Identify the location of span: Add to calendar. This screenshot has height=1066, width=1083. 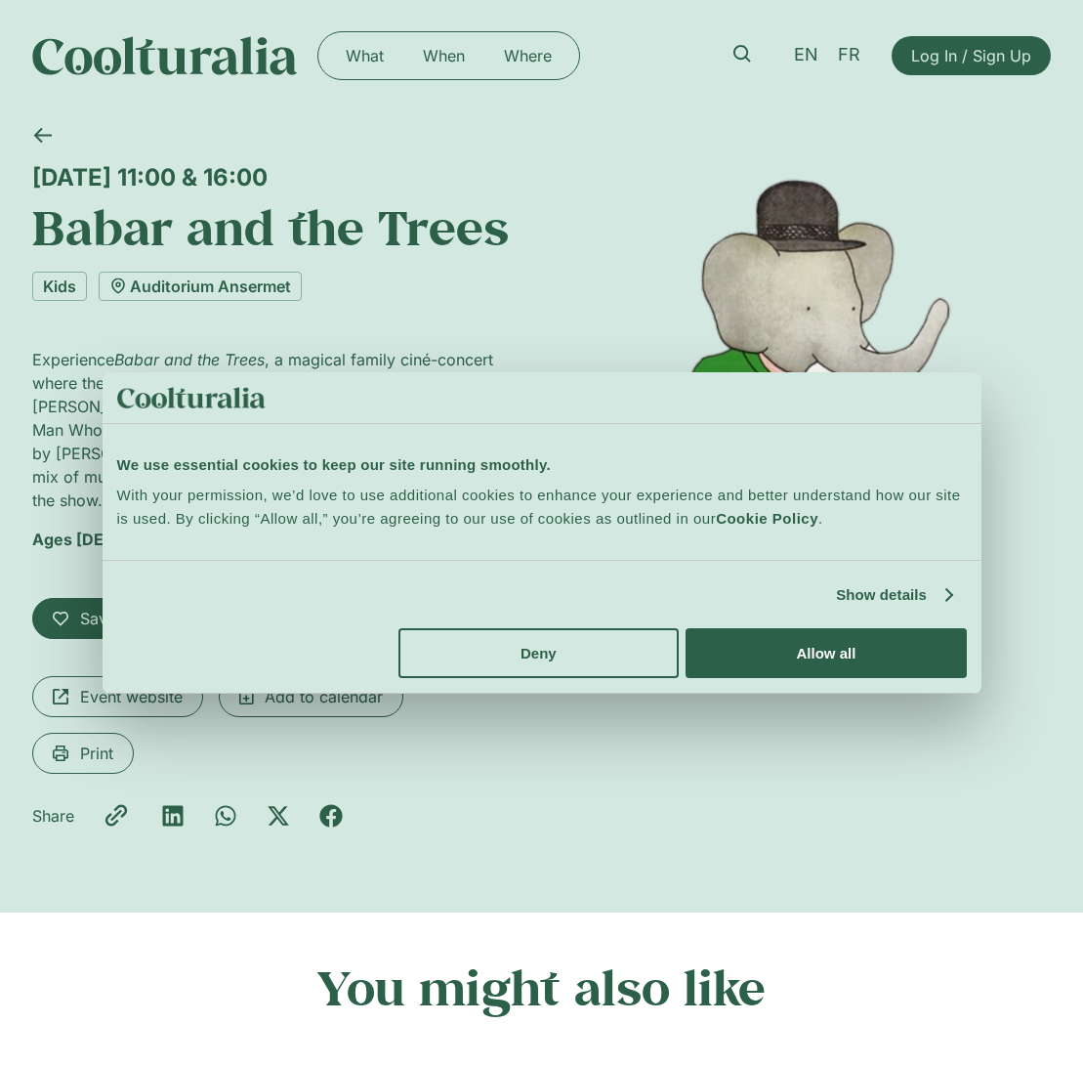
(323, 697).